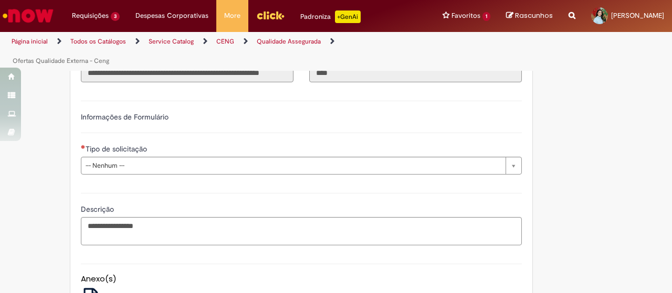  I want to click on div: Padroniza, so click(330, 17).